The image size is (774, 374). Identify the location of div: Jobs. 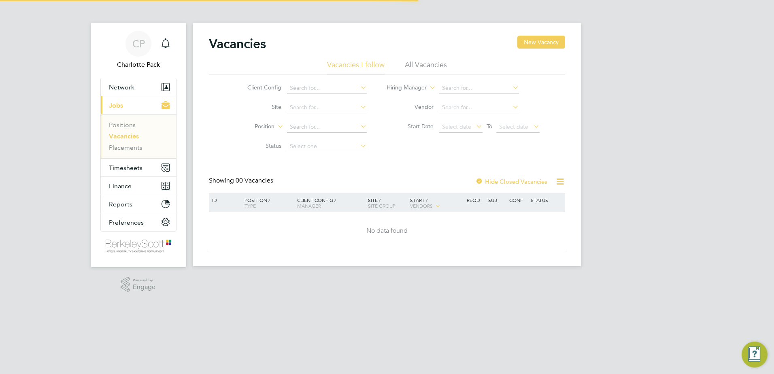
(138, 136).